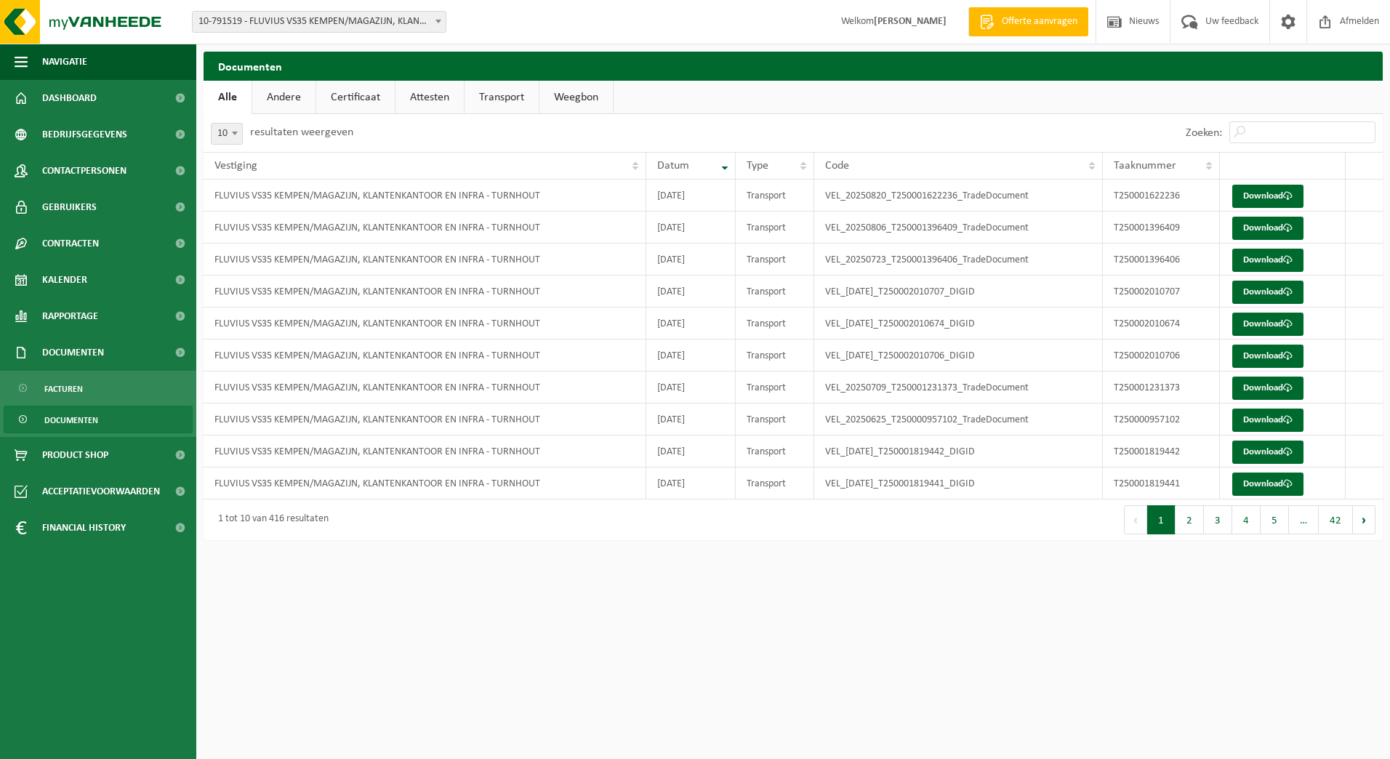 The height and width of the screenshot is (759, 1390). Describe the element at coordinates (101, 491) in the screenshot. I see `span: Acceptatievoorwaarden` at that location.